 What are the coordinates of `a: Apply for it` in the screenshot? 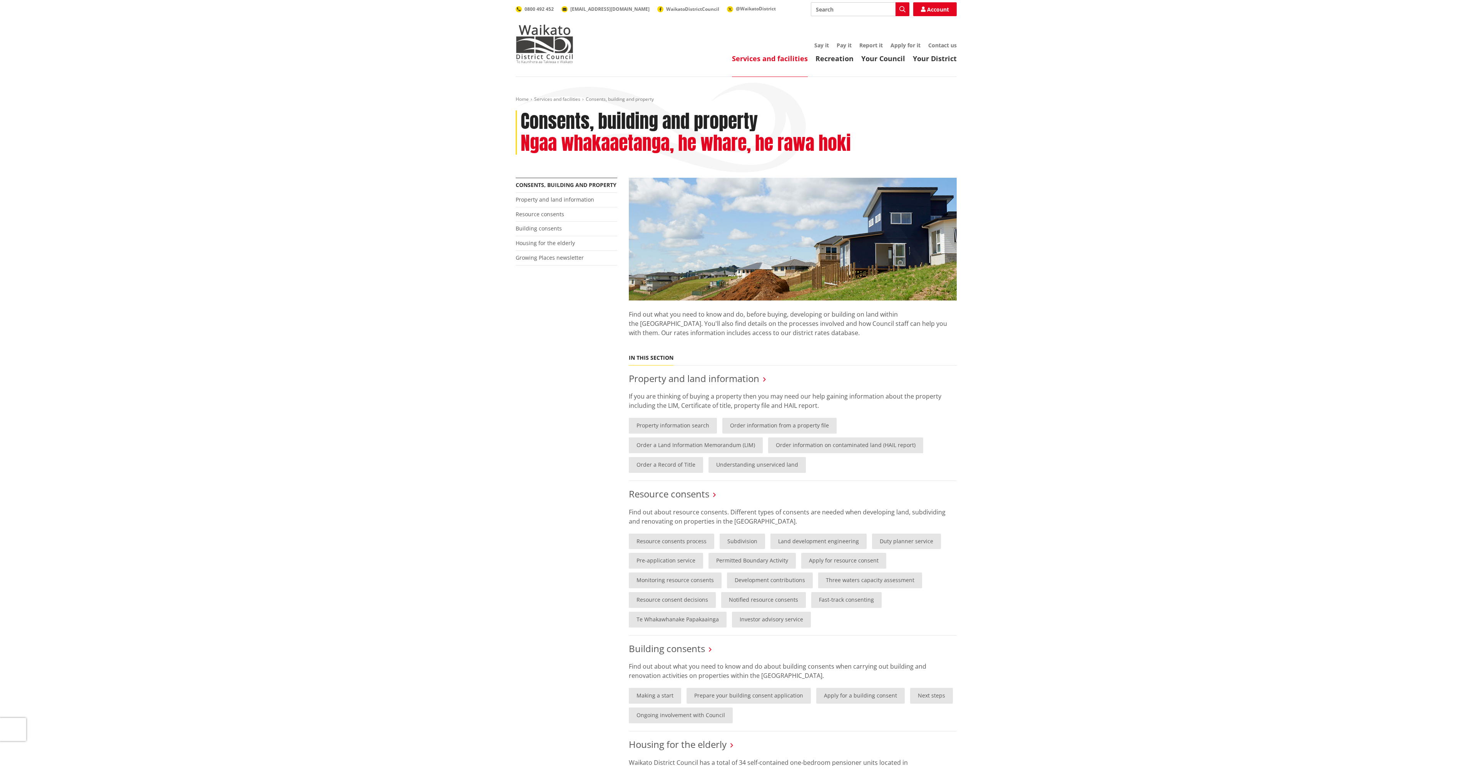 It's located at (905, 45).